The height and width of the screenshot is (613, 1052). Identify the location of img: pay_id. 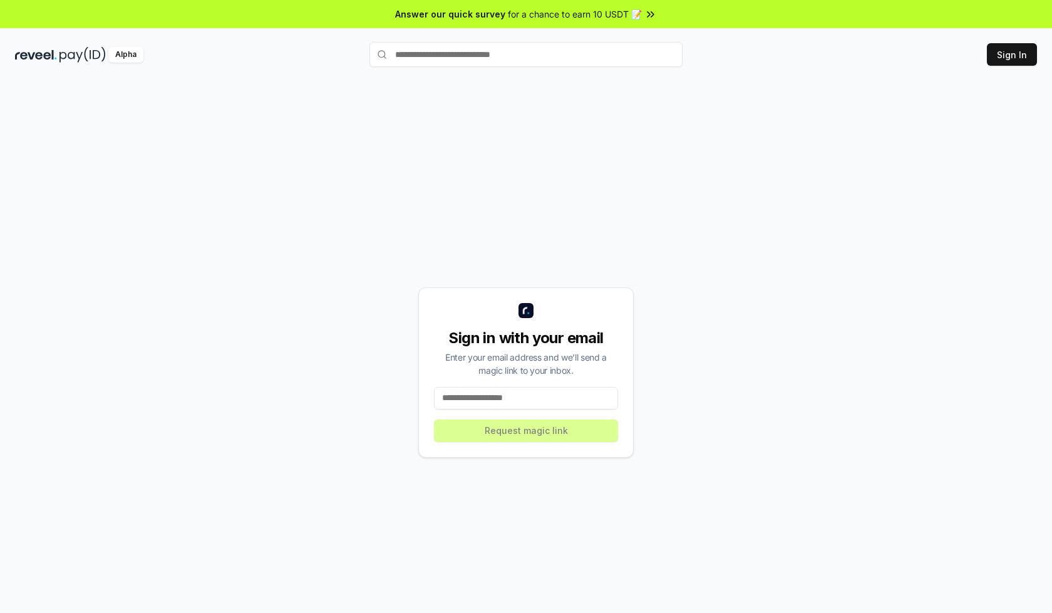
(83, 54).